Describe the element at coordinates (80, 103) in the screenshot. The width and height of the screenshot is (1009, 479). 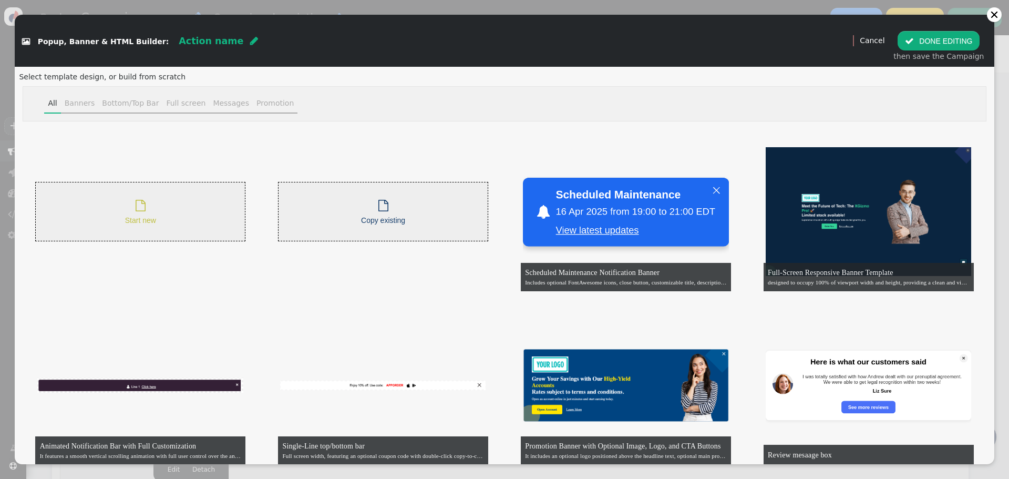
I see `div: Banners` at that location.